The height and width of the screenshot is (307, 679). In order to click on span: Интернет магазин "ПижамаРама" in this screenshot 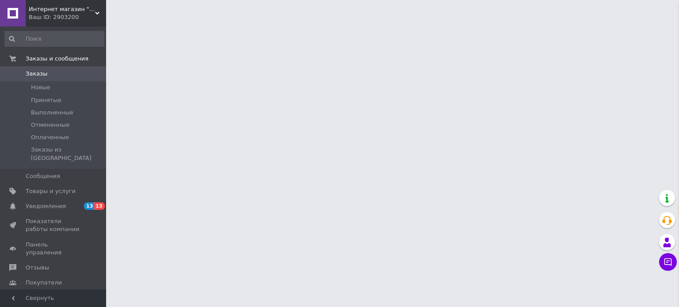, I will do `click(62, 9)`.